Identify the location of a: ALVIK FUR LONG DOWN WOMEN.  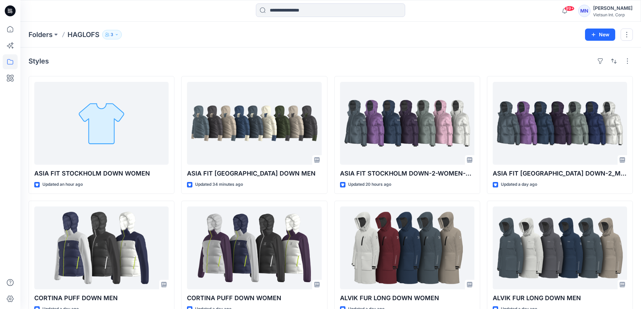
(407, 248).